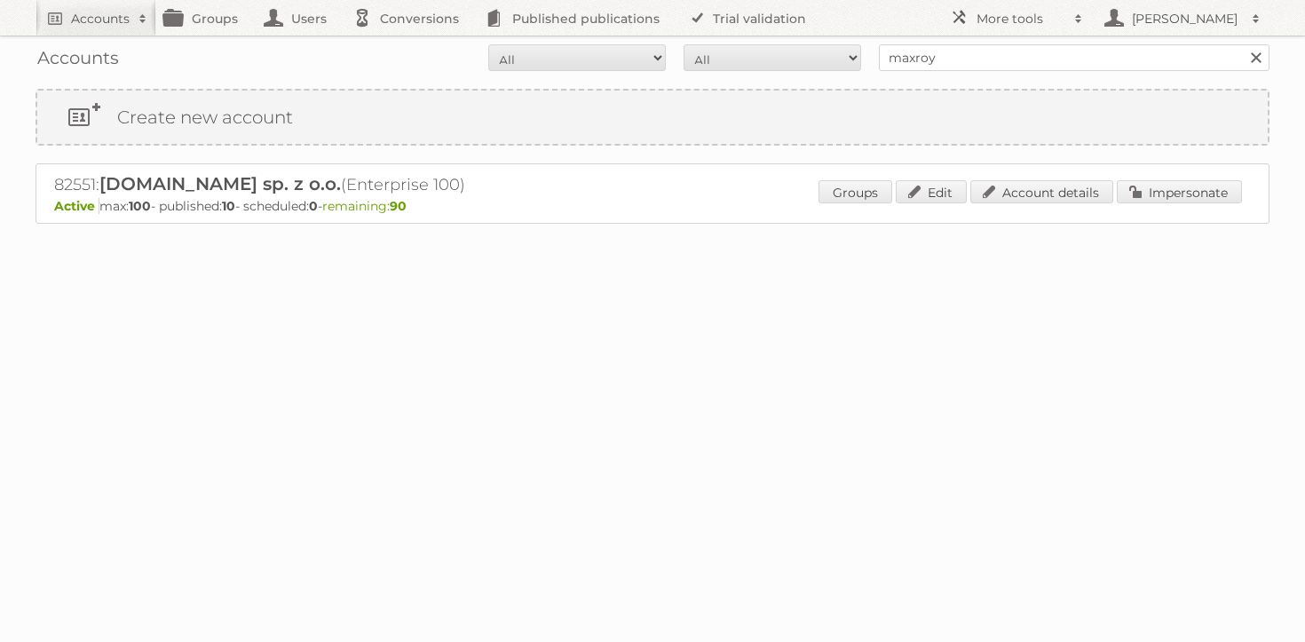 The height and width of the screenshot is (642, 1305). What do you see at coordinates (931, 192) in the screenshot?
I see `a: Edit` at bounding box center [931, 192].